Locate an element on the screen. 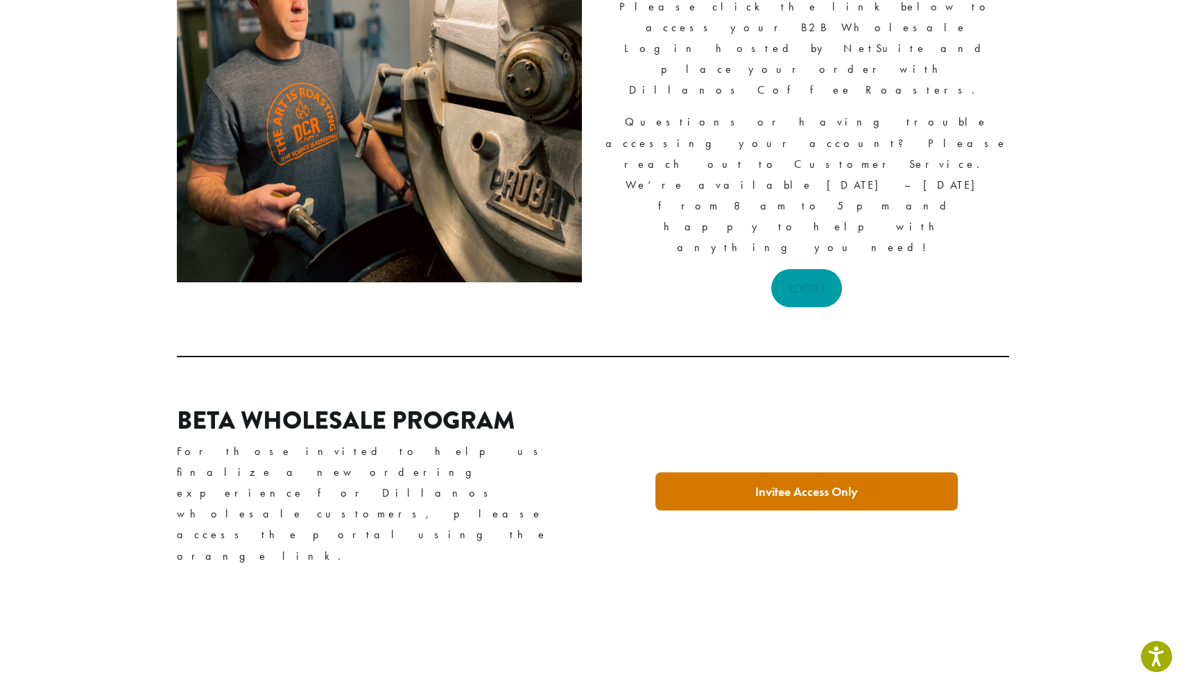 This screenshot has height=686, width=1186. h2: Beta Wholesale Program is located at coordinates (379, 420).